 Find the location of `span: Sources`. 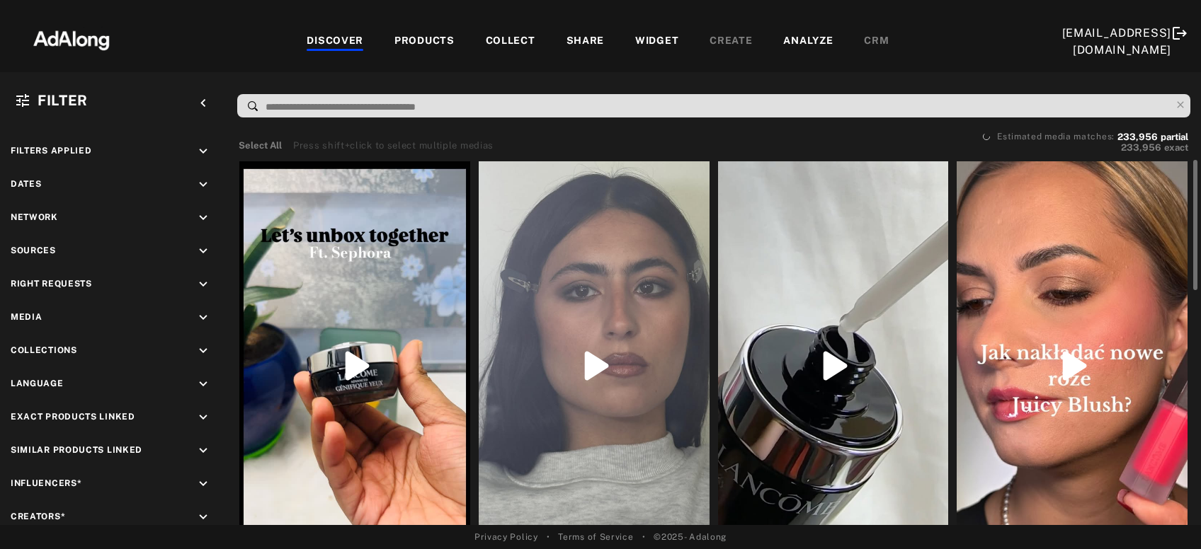

span: Sources is located at coordinates (33, 251).